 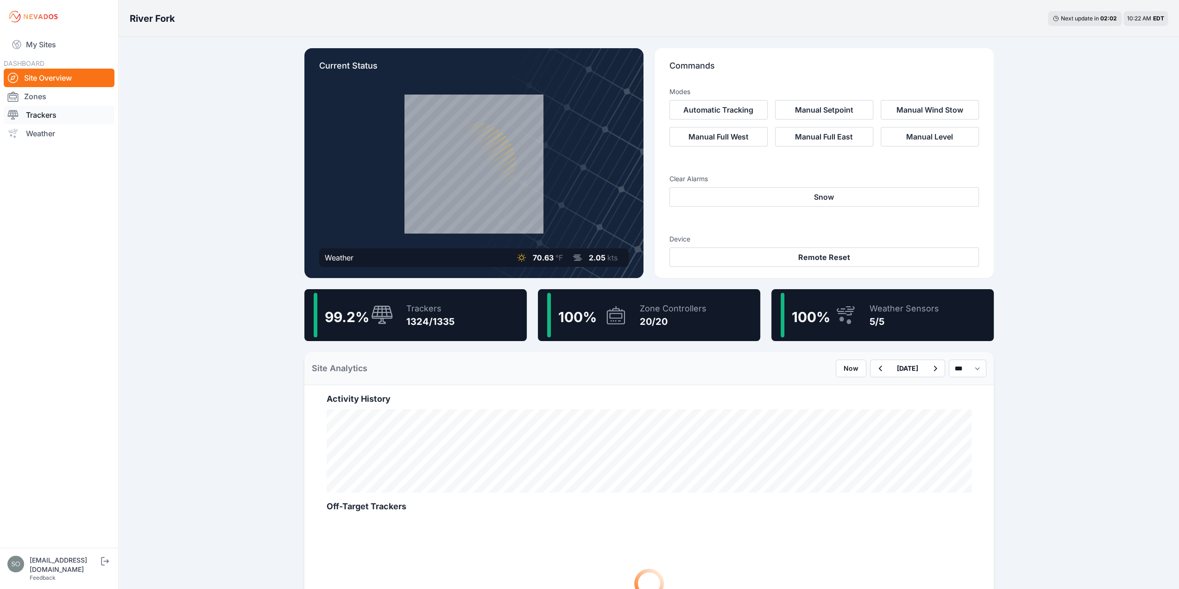 I want to click on span: 70.63, so click(x=543, y=257).